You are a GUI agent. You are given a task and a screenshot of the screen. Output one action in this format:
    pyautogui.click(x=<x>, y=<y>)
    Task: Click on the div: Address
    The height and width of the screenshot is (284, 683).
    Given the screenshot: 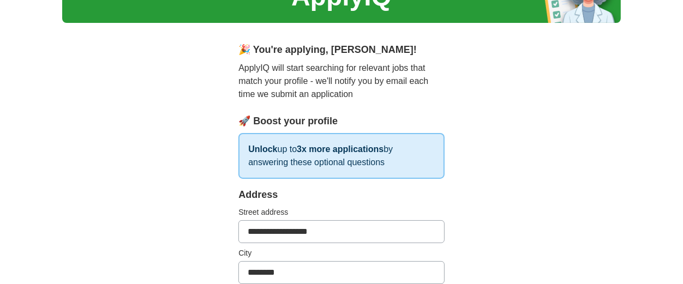 What is the action you would take?
    pyautogui.click(x=342, y=195)
    